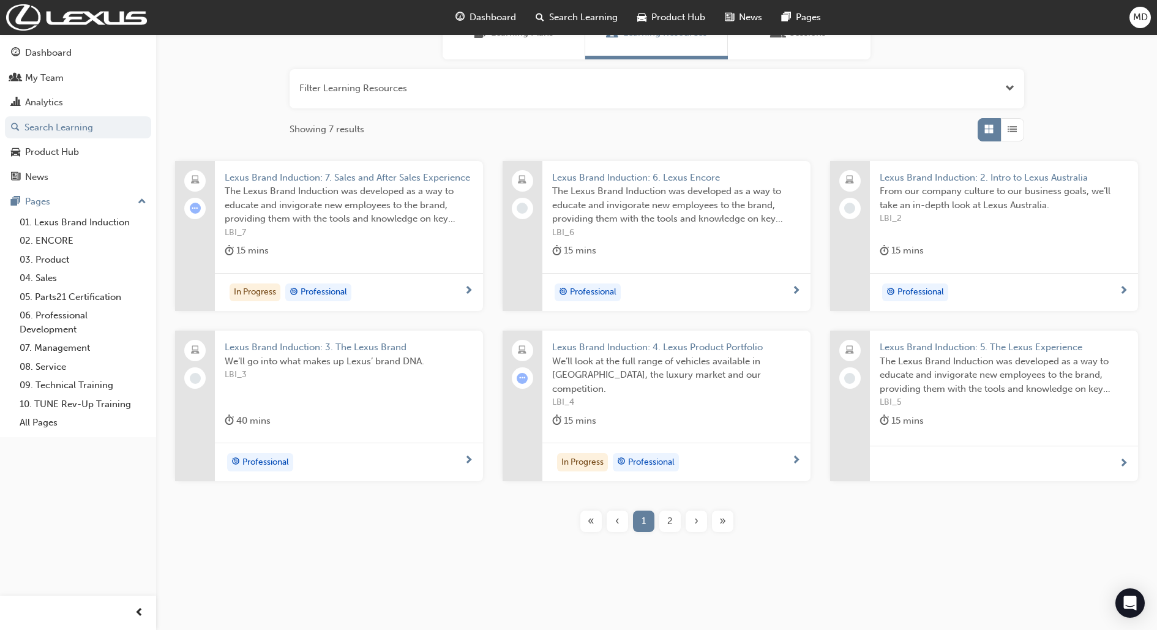  I want to click on a: My Team, so click(78, 78).